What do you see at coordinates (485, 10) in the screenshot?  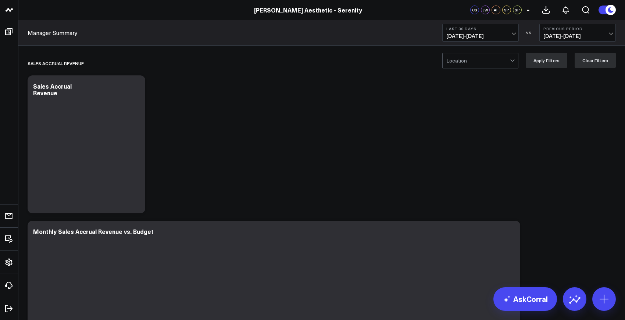 I see `div: JW` at bounding box center [485, 10].